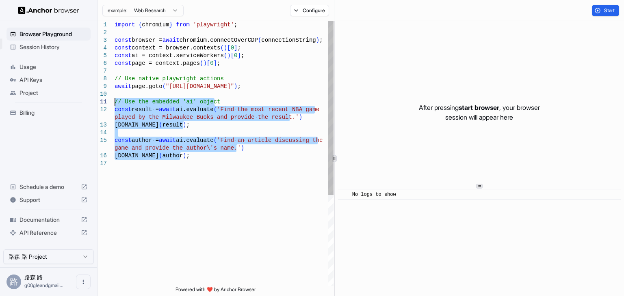 This screenshot has width=624, height=296. What do you see at coordinates (102, 156) in the screenshot?
I see `div: 16` at bounding box center [102, 156].